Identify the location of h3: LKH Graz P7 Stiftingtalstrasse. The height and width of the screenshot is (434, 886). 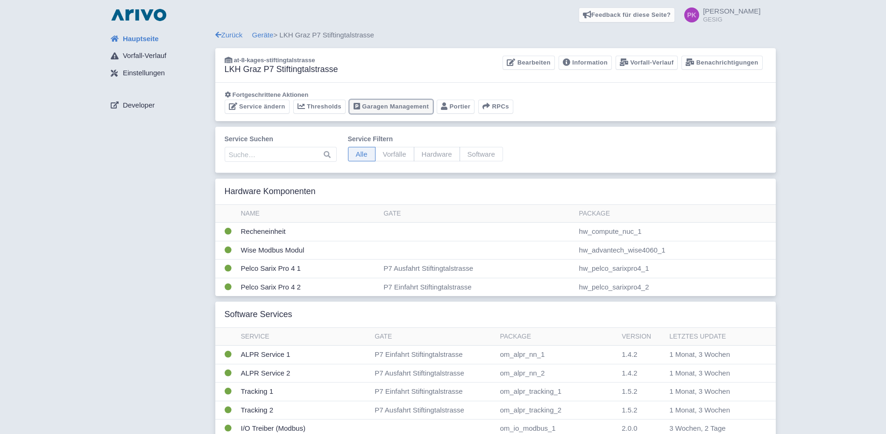
(281, 70).